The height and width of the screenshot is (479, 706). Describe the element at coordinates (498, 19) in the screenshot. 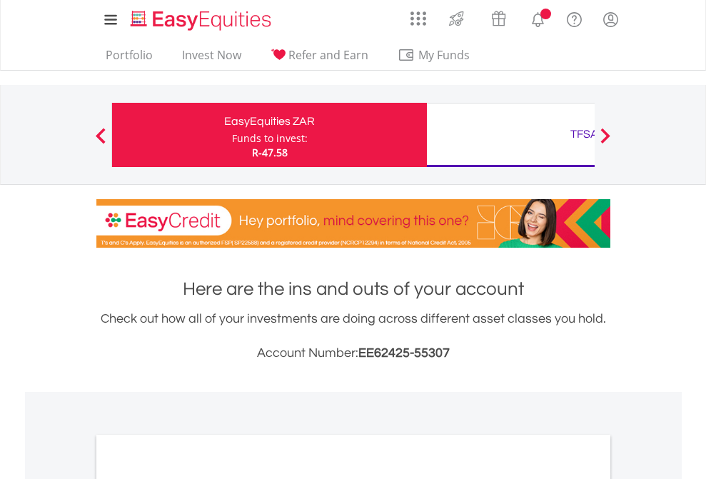

I see `img: vouchers-v2.svg` at that location.